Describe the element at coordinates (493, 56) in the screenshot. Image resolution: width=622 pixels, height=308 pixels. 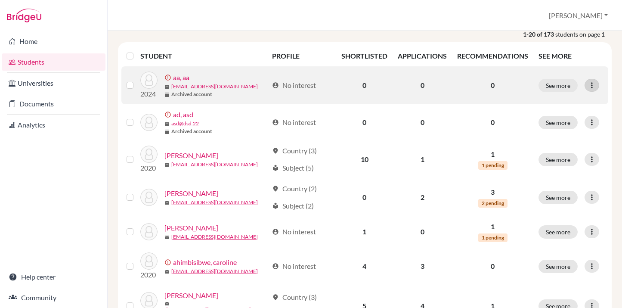
I see `th: RECOMMENDATIONS` at that location.